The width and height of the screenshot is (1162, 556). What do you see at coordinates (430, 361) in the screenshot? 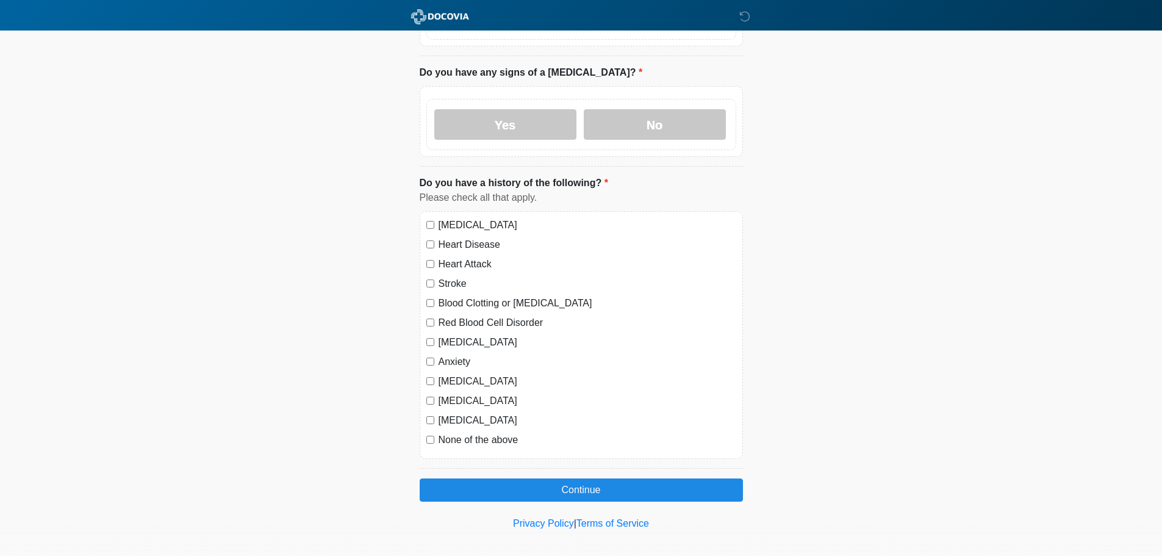
I see `input: Anxiety` at bounding box center [430, 361].